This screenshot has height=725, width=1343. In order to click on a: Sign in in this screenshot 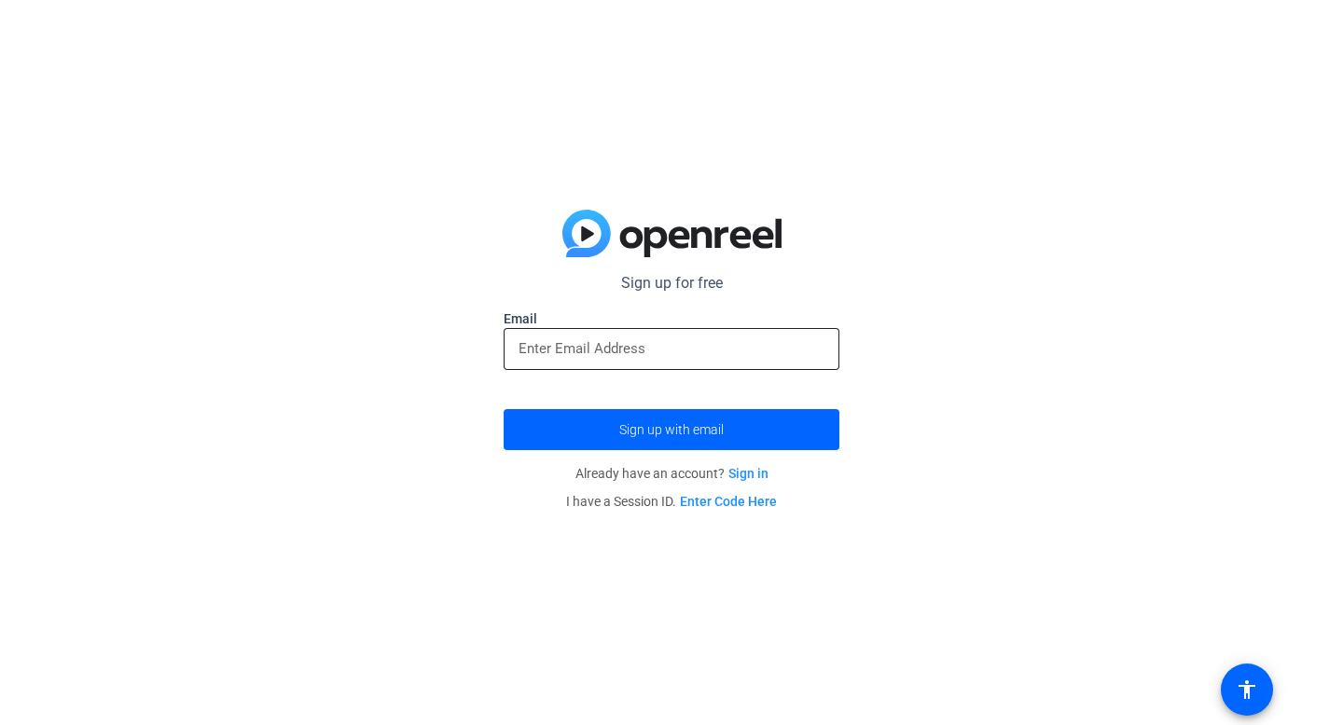, I will do `click(748, 474)`.